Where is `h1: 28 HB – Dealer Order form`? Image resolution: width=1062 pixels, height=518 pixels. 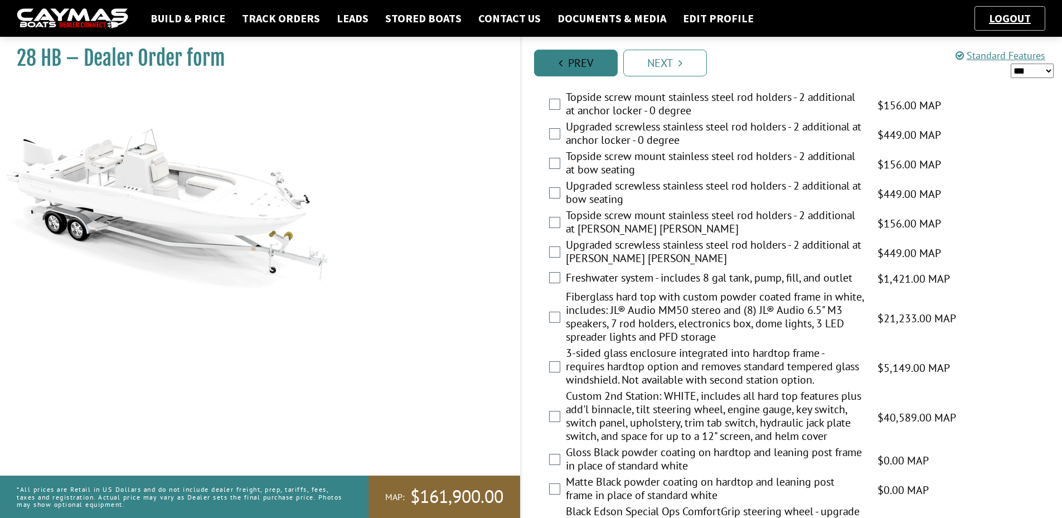
h1: 28 HB – Dealer Order form is located at coordinates (254, 58).